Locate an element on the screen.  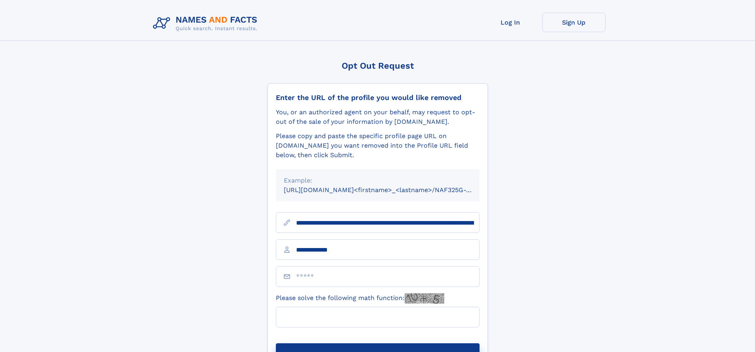
img: Logo Names and Facts is located at coordinates (207, 23).